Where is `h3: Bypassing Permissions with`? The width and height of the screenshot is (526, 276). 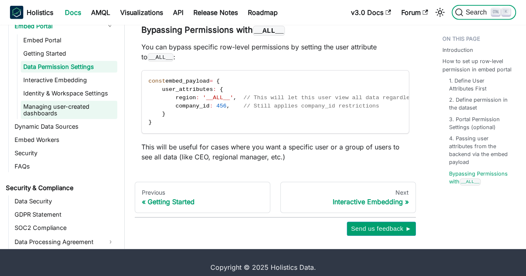
h3: Bypassing Permissions with is located at coordinates (275, 30).